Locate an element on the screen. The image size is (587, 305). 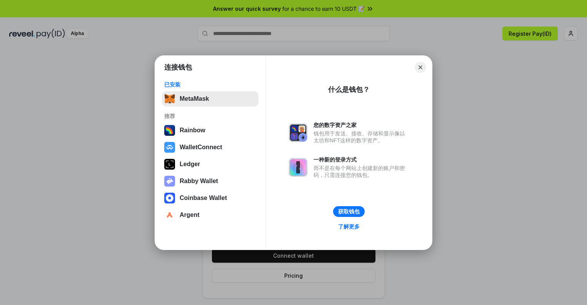
img: svg+xml,%3Csvg%20fill%3D%22none%22%20height%3D%2233%22%20viewBox%3D%220%200%2035%2033%22%20width%... is located at coordinates (170, 99).